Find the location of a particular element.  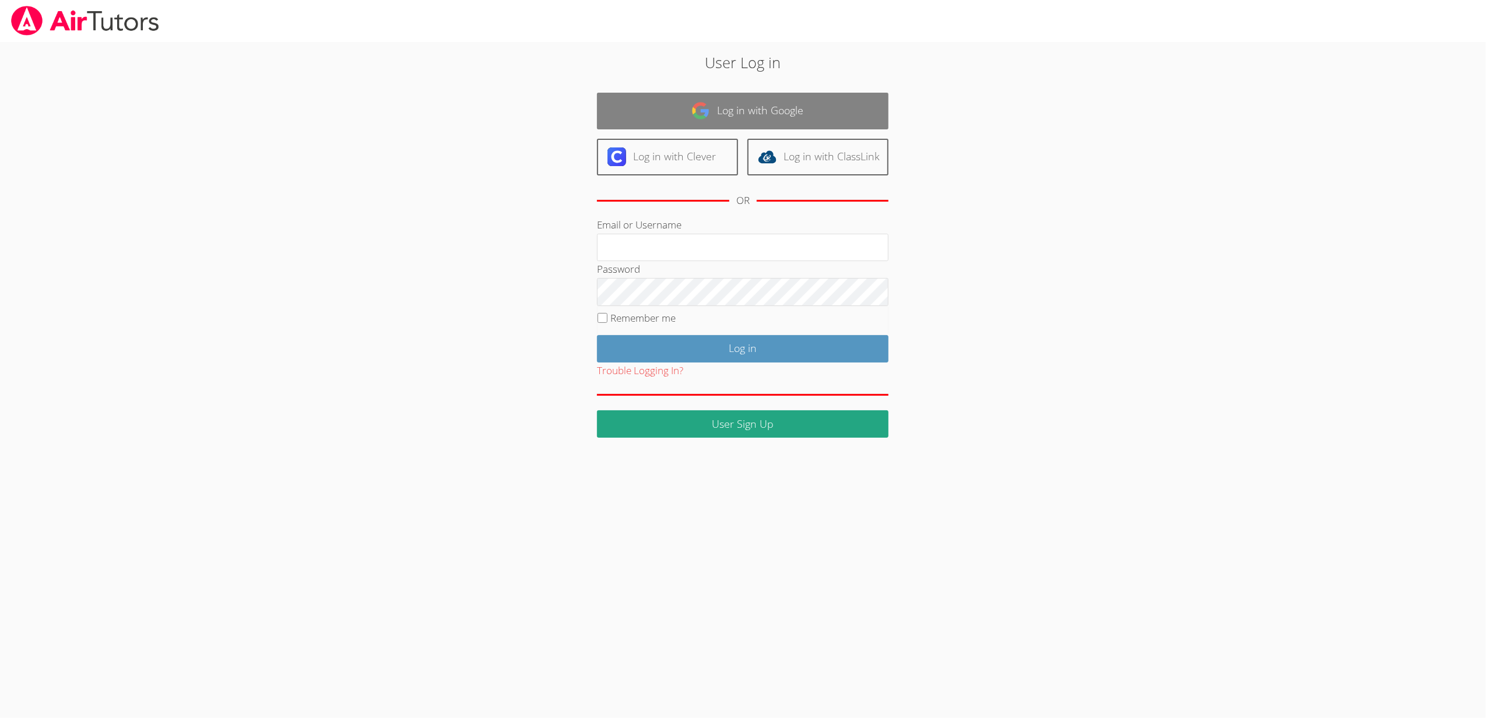

img: classlink-logo-d6bb404cc1216ec64c9a2012d9dc4662098be43eaf13dc465df04b49fa7ab582.svg is located at coordinates (767, 157).